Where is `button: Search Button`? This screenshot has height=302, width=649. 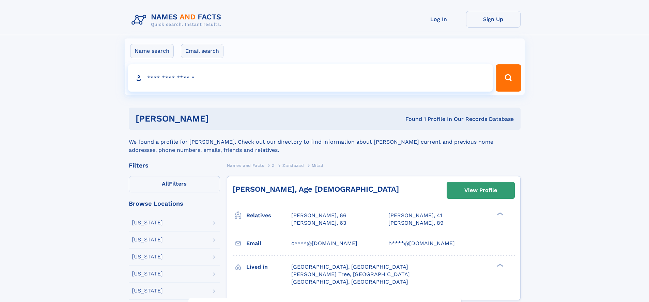
button: Search Button is located at coordinates (508, 78).